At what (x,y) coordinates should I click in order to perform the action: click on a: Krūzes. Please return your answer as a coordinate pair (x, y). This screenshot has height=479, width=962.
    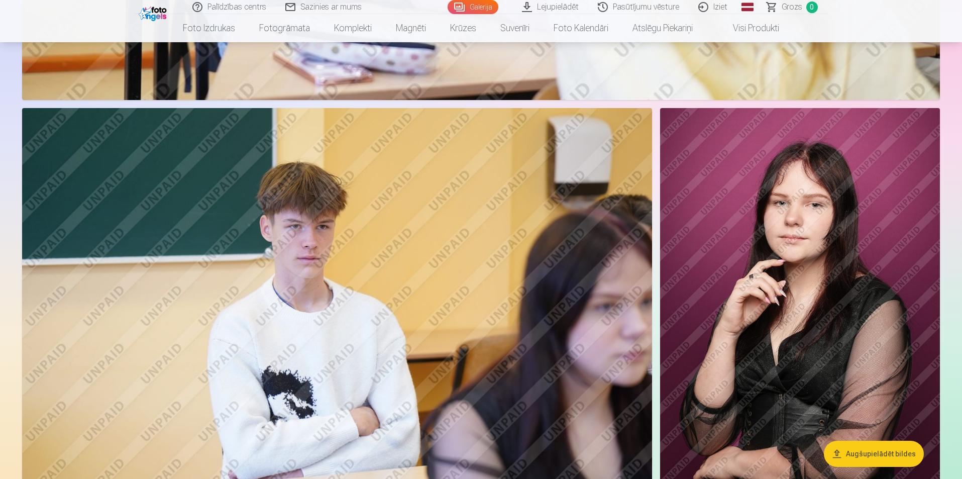
    Looking at the image, I should click on (463, 28).